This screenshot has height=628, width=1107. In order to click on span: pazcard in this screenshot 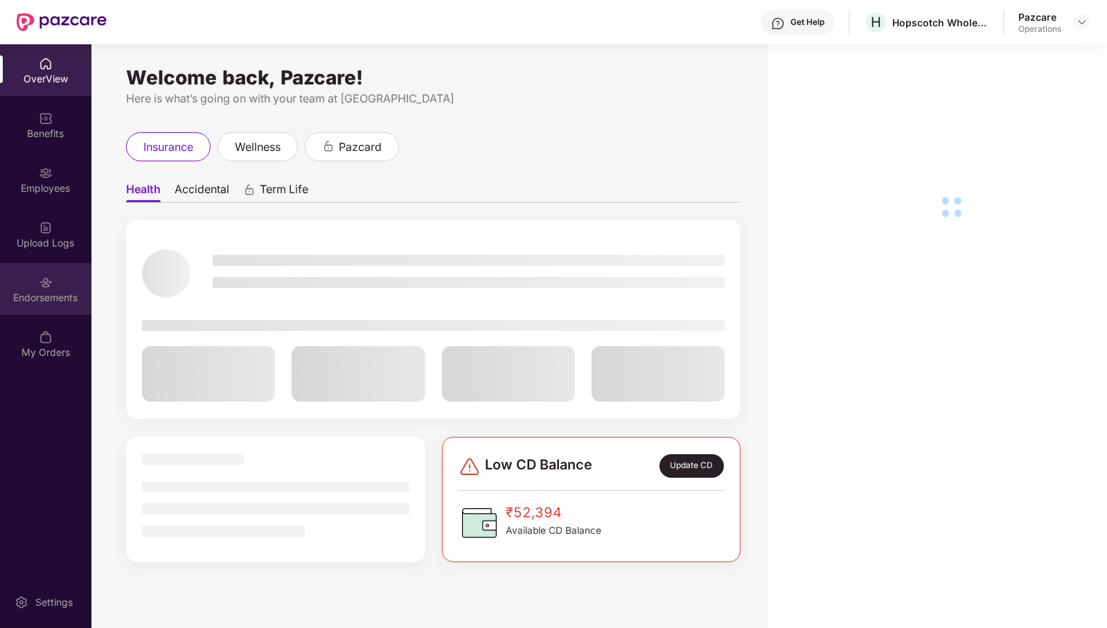, I will do `click(360, 147)`.